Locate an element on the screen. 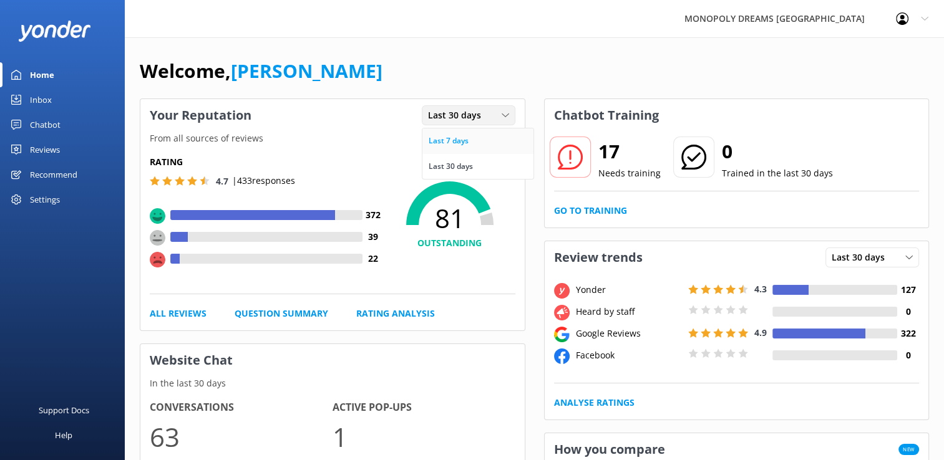 The height and width of the screenshot is (460, 944). div: Chatbot is located at coordinates (45, 125).